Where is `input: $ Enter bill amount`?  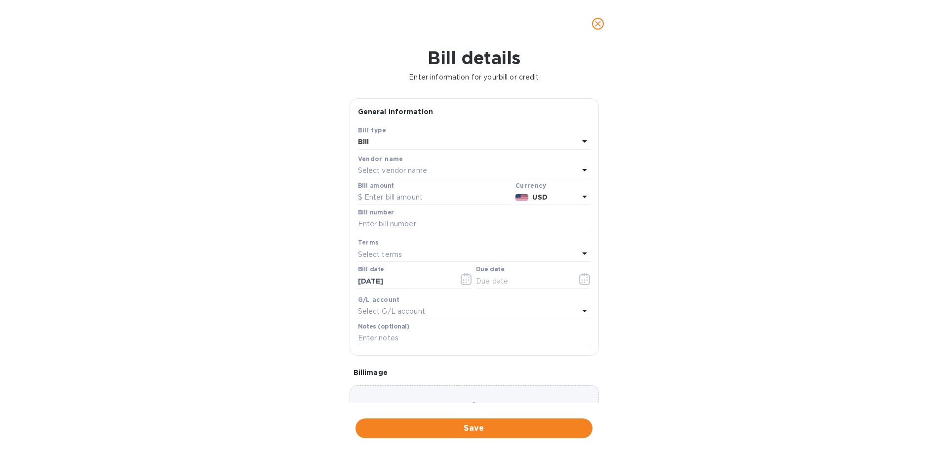
input: $ Enter bill amount is located at coordinates (434, 197).